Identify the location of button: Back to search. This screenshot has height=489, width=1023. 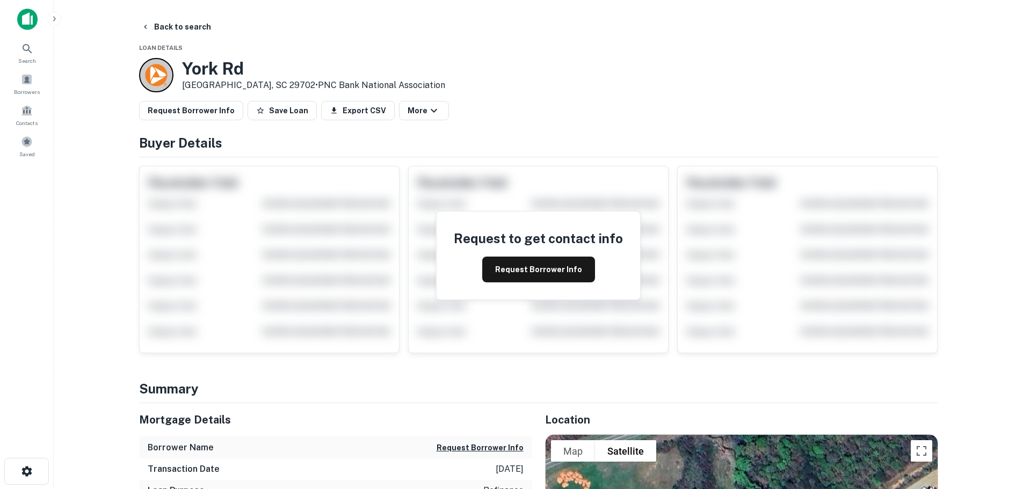
(176, 27).